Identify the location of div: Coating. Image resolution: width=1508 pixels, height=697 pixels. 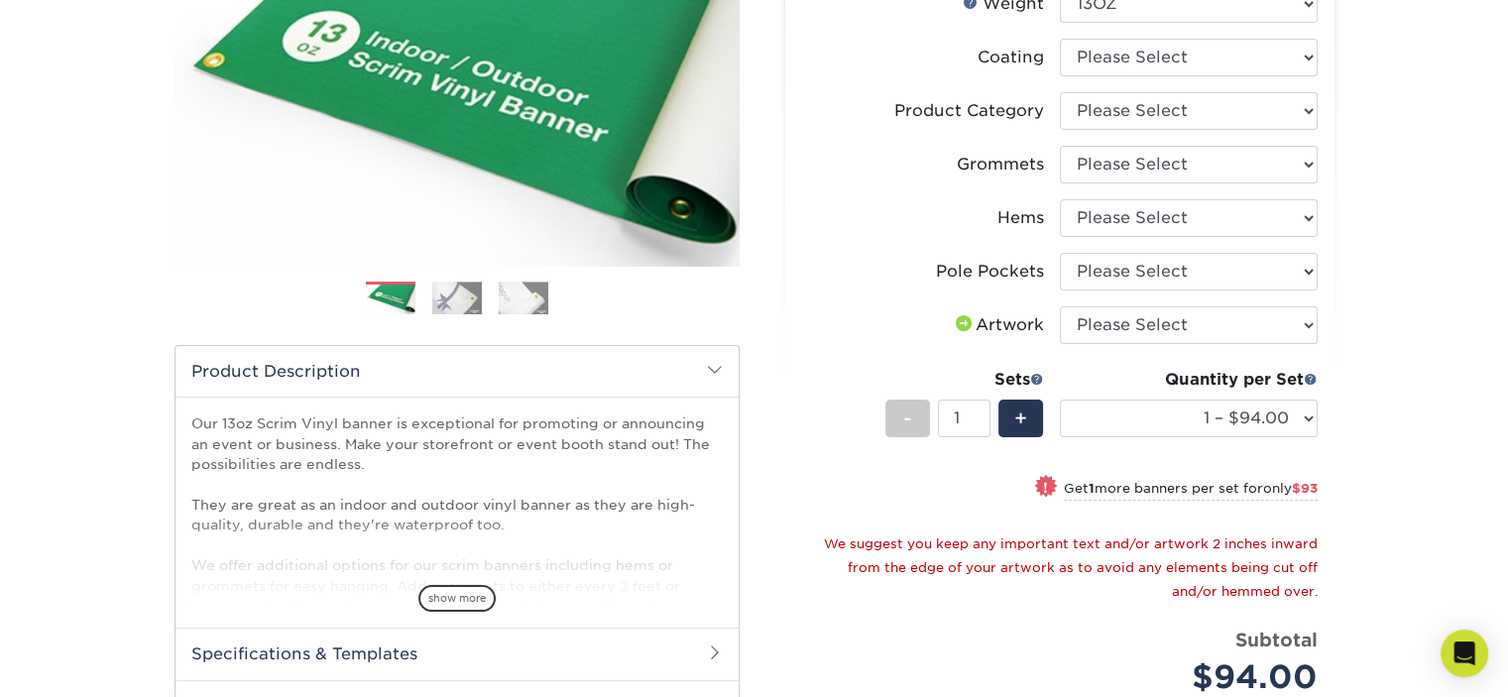
(1010, 57).